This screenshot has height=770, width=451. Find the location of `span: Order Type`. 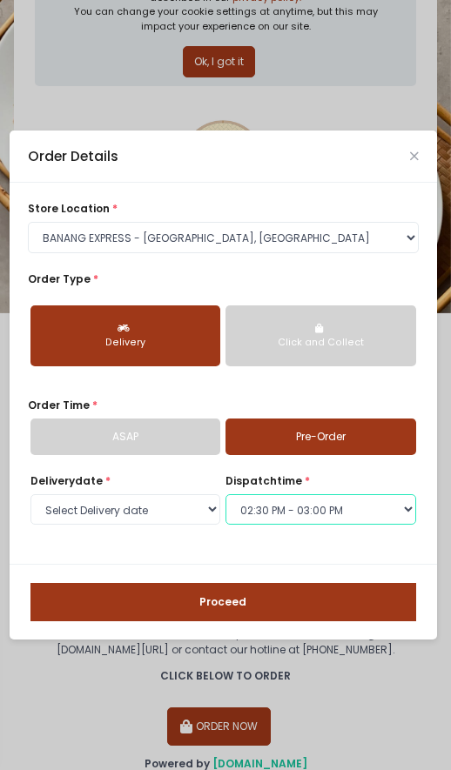

span: Order Type is located at coordinates (59, 278).